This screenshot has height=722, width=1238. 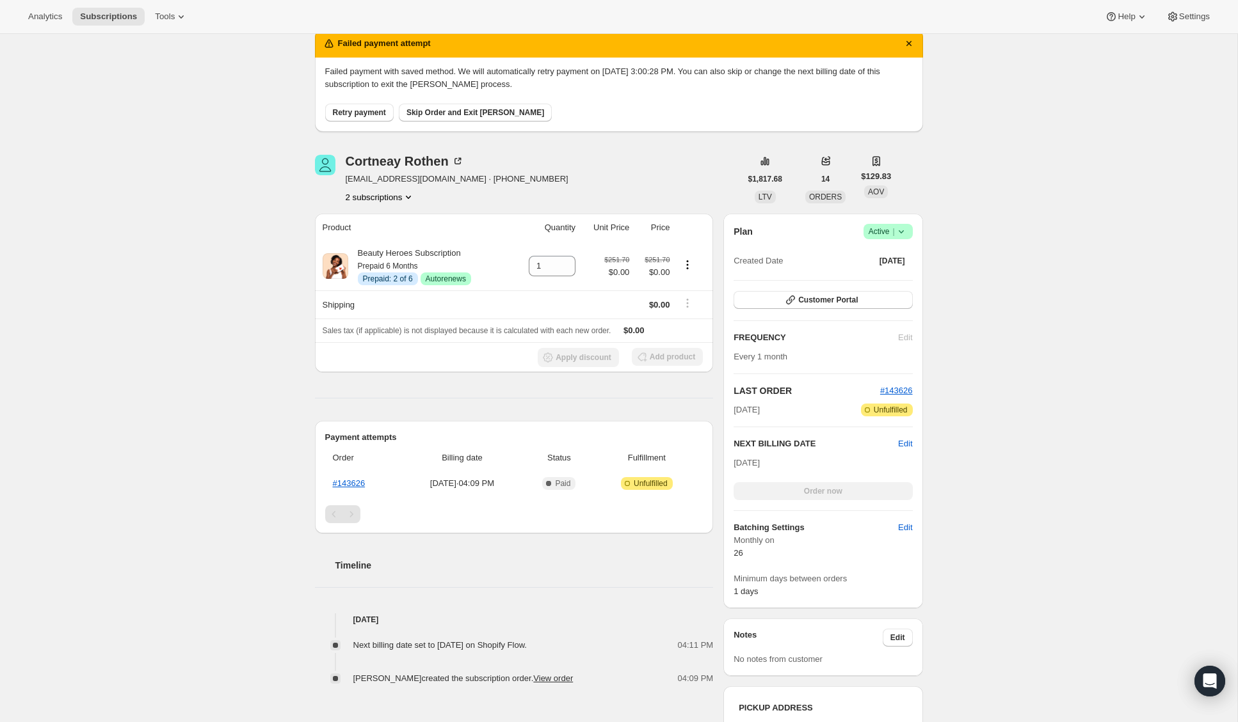 I want to click on h3: Notes, so click(x=808, y=638).